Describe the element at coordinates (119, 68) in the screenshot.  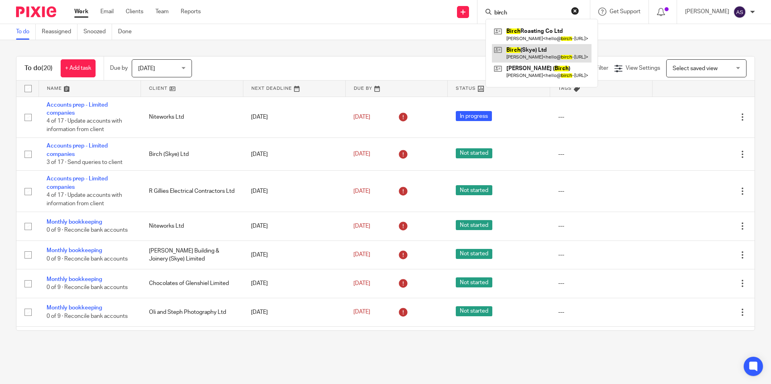
I see `p: Due by` at that location.